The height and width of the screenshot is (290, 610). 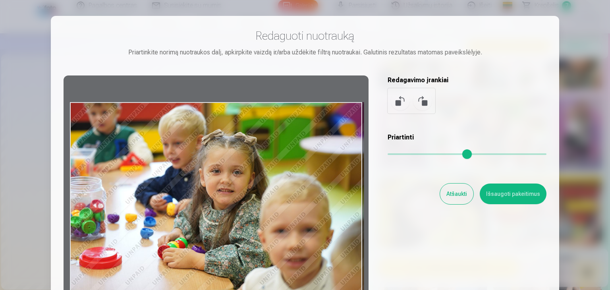 What do you see at coordinates (467, 80) in the screenshot?
I see `h5: Redagavimo įrankiai` at bounding box center [467, 80].